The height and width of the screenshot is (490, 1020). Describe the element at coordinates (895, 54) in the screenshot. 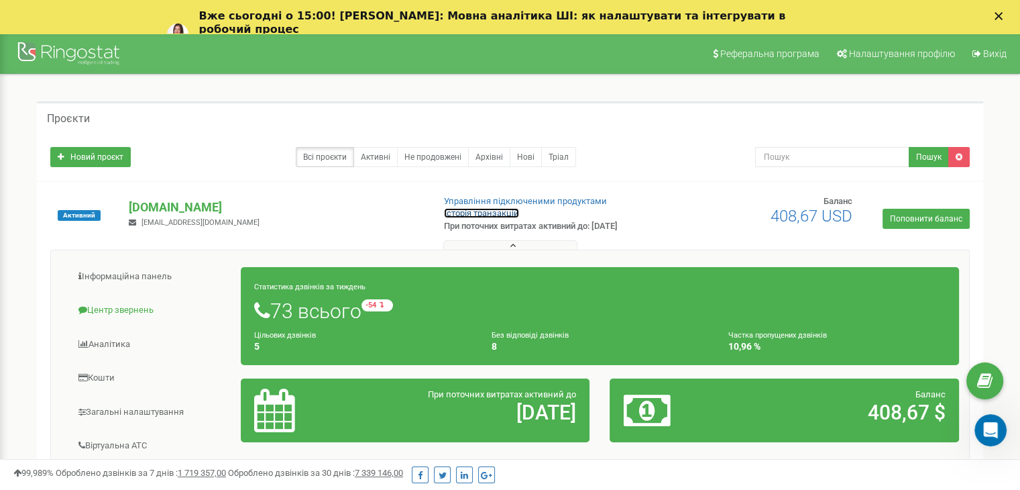

I see `a: Налаштування профілю` at that location.